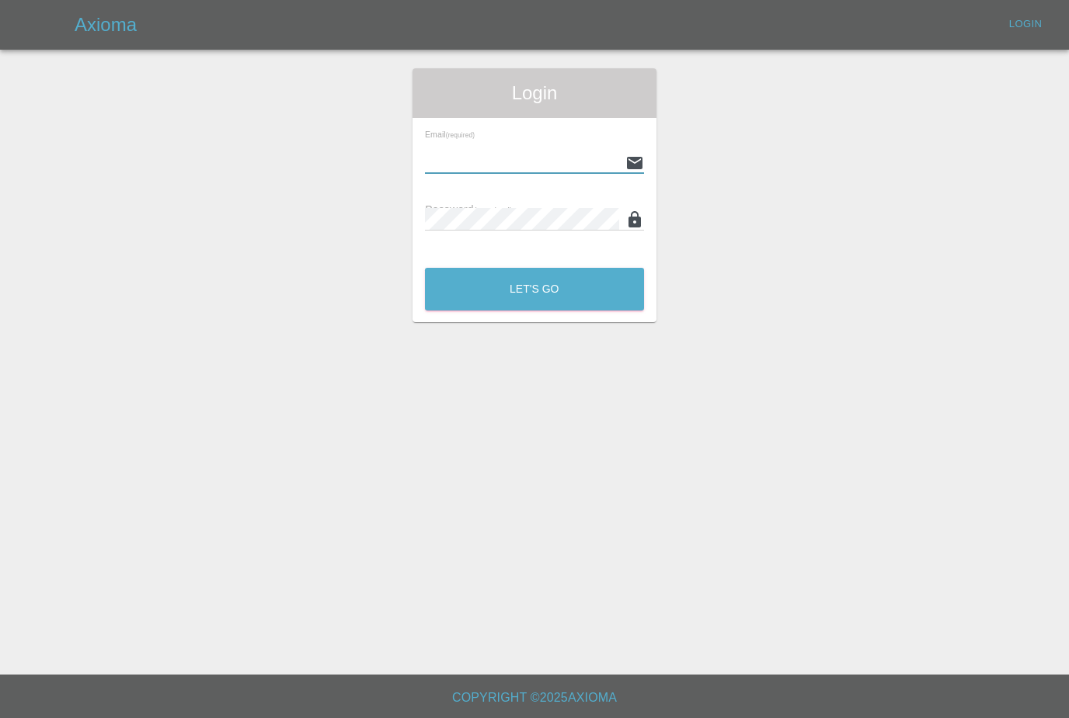 This screenshot has height=718, width=1069. I want to click on h5: Axioma, so click(106, 25).